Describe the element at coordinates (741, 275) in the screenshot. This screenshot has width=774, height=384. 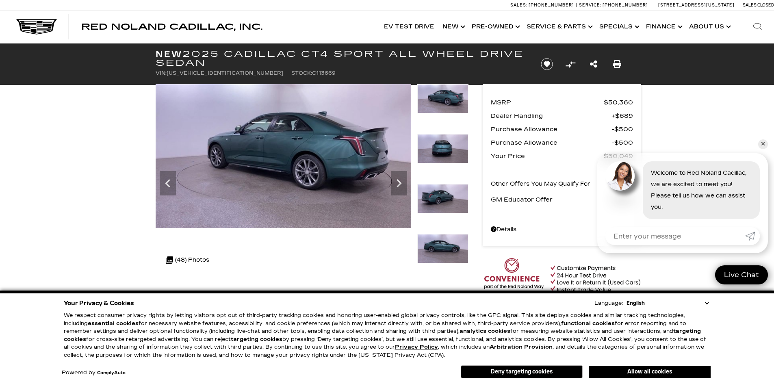
I see `span: Live Chat` at that location.